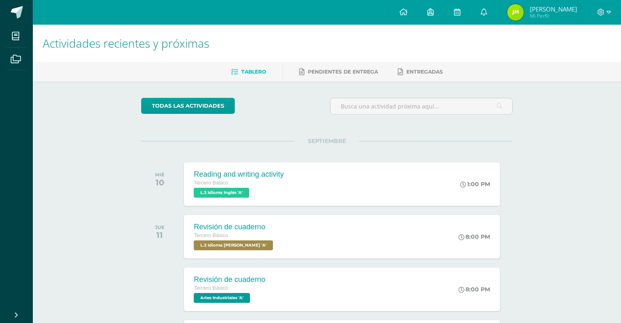  What do you see at coordinates (254, 71) in the screenshot?
I see `span: Tablero` at bounding box center [254, 71].